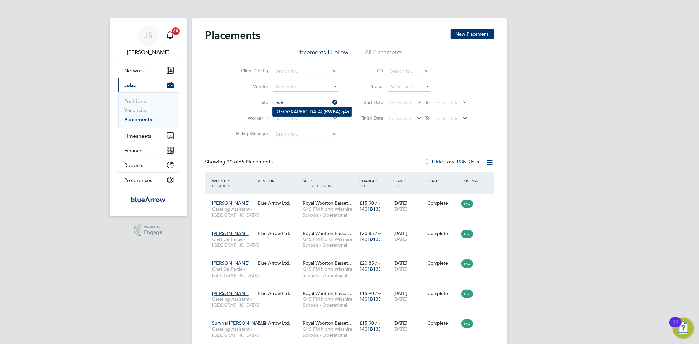 This screenshot has height=344, width=699. What do you see at coordinates (222, 183) in the screenshot?
I see `span: / Position` at bounding box center [222, 183].